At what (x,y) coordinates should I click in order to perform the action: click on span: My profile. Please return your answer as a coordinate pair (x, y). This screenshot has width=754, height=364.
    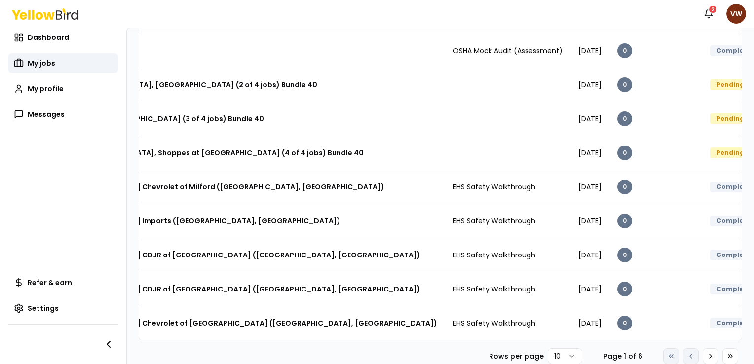
    Looking at the image, I should click on (45, 89).